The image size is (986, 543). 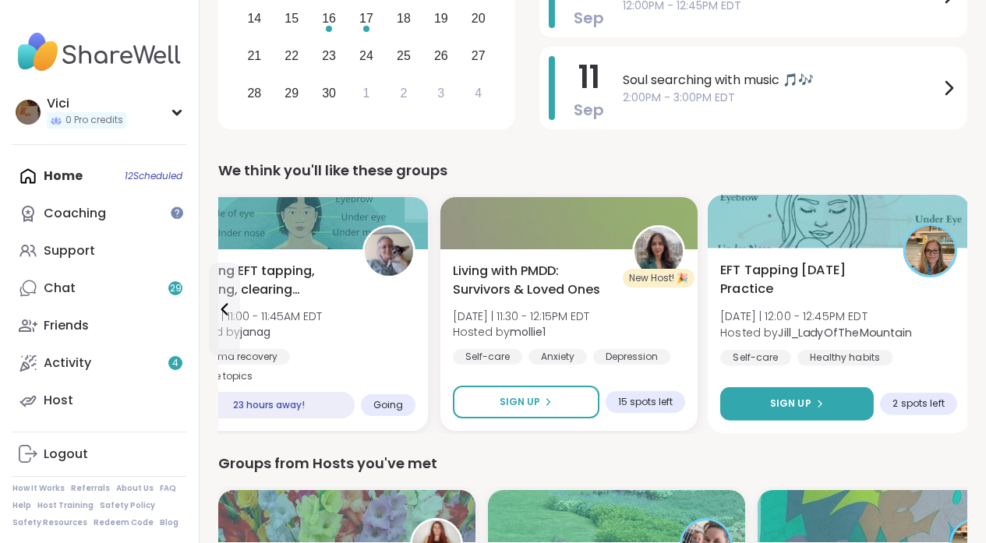 What do you see at coordinates (366, 55) in the screenshot?
I see `div: Choose Wednesday, September 24th, 2025` at bounding box center [366, 55].